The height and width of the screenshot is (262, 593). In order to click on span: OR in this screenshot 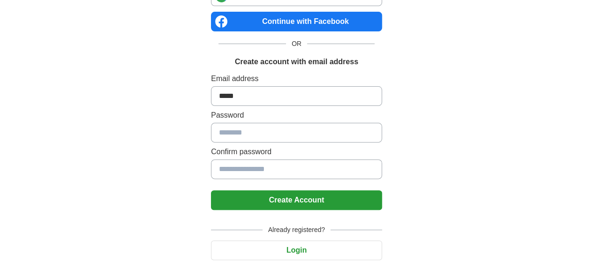, I will do `click(296, 44)`.